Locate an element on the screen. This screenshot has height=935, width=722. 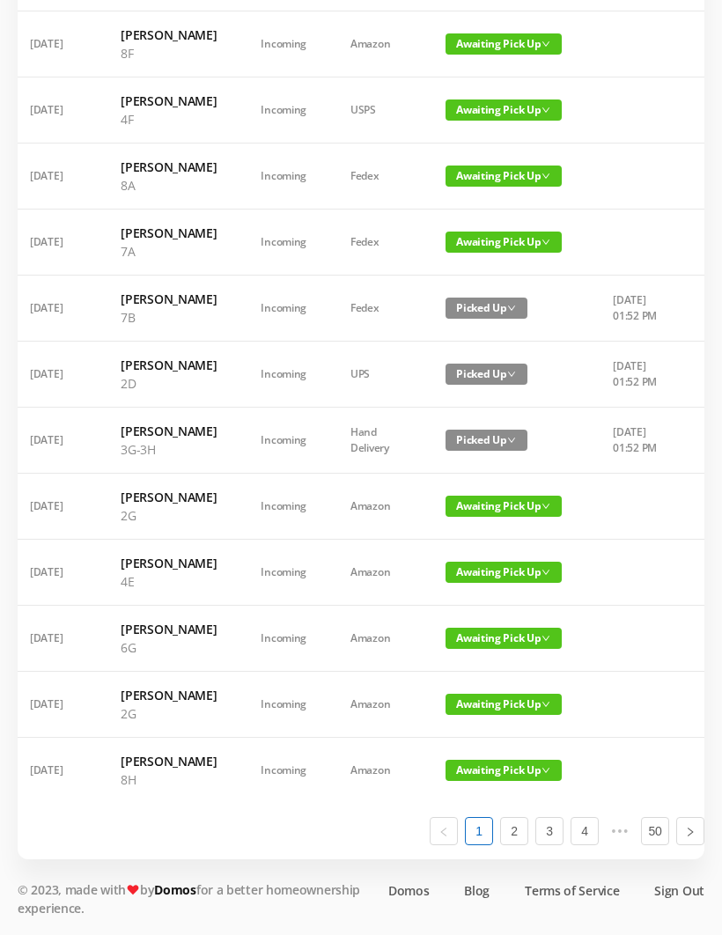
a: Sign Out is located at coordinates (679, 891).